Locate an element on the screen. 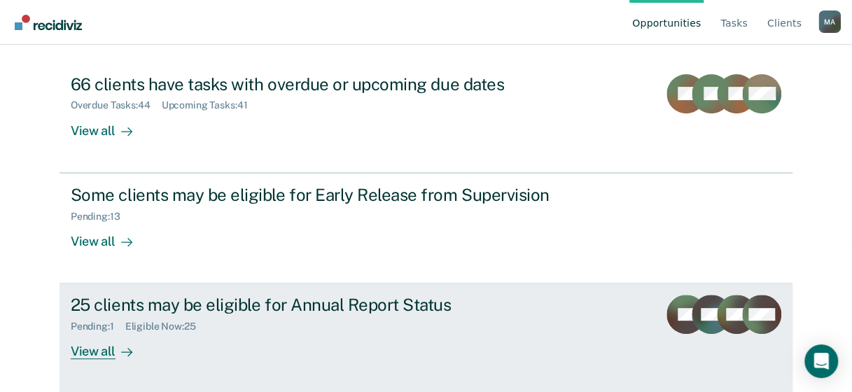 This screenshot has width=852, height=392. div: M A is located at coordinates (830, 22).